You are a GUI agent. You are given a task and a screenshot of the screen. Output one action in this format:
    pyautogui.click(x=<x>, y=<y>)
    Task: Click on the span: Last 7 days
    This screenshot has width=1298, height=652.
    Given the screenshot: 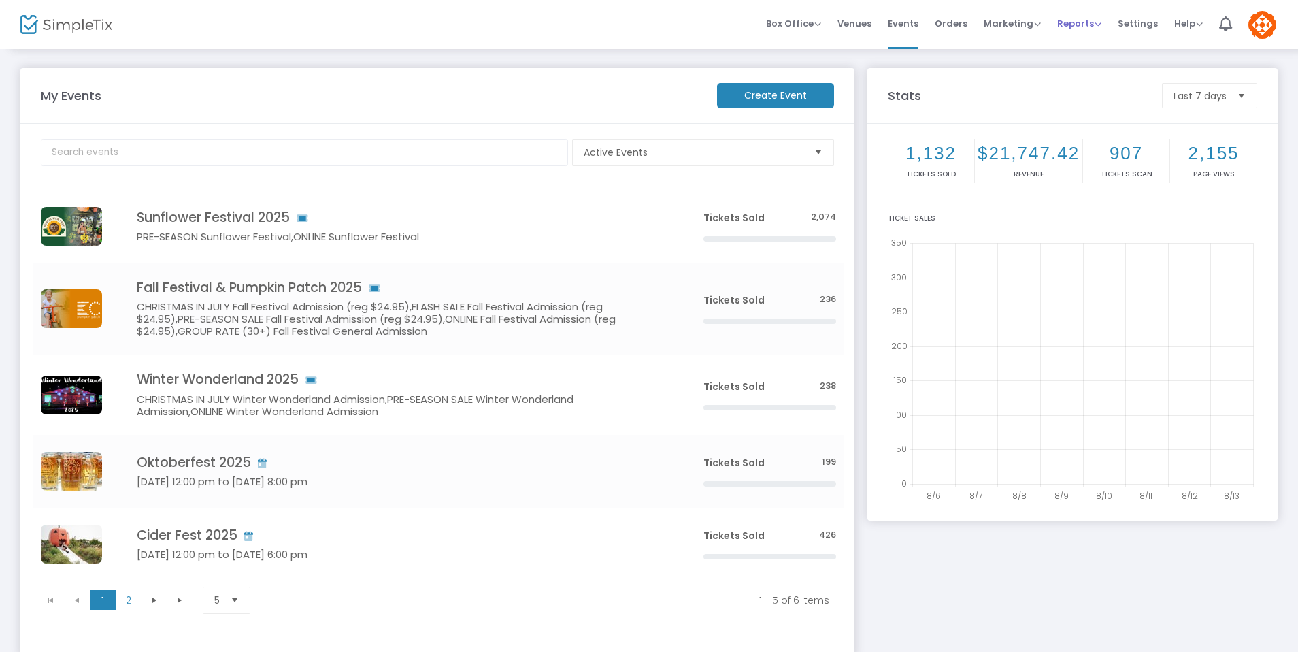 What is the action you would take?
    pyautogui.click(x=1200, y=96)
    